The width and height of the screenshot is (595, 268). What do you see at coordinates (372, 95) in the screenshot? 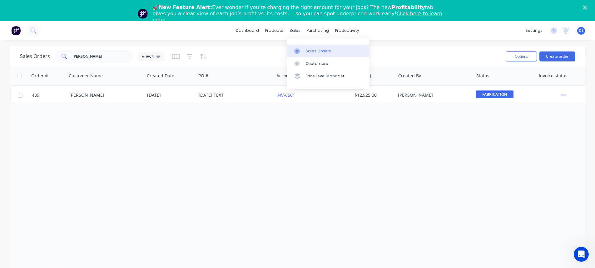
I see `div: $12,925.00` at bounding box center [372, 95].